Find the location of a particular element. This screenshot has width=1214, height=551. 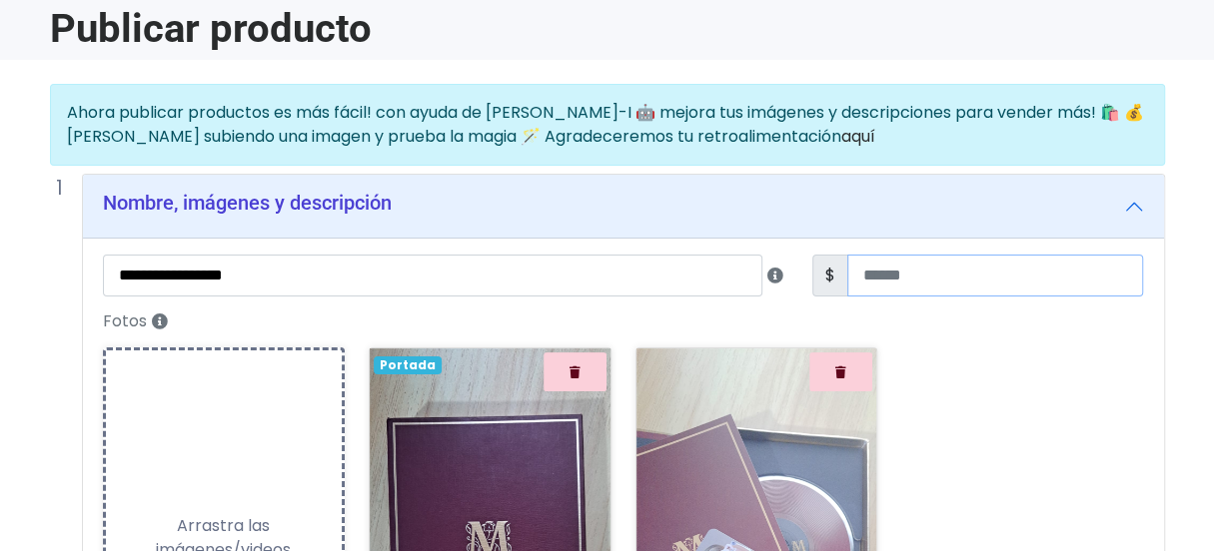

span: Portada is located at coordinates (408, 366).